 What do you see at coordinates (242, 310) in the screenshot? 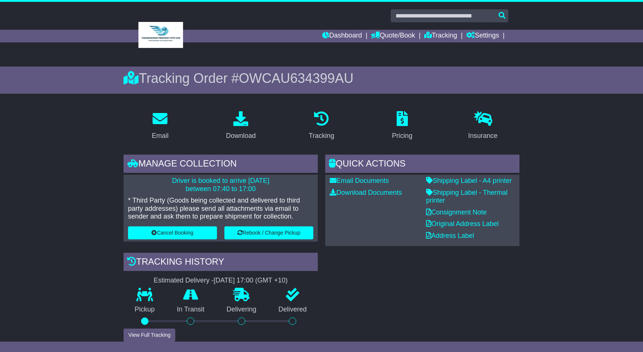
I see `p: Delivering` at bounding box center [242, 310].